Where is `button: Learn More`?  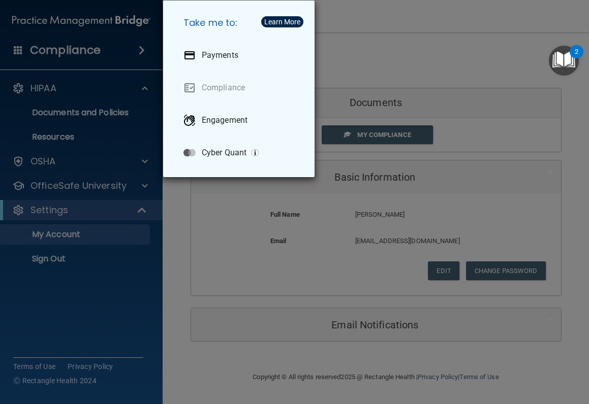 button: Learn More is located at coordinates (282, 22).